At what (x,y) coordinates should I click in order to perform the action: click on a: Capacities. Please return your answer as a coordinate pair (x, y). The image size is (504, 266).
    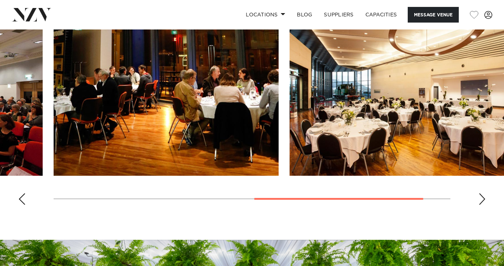
    Looking at the image, I should click on (381, 15).